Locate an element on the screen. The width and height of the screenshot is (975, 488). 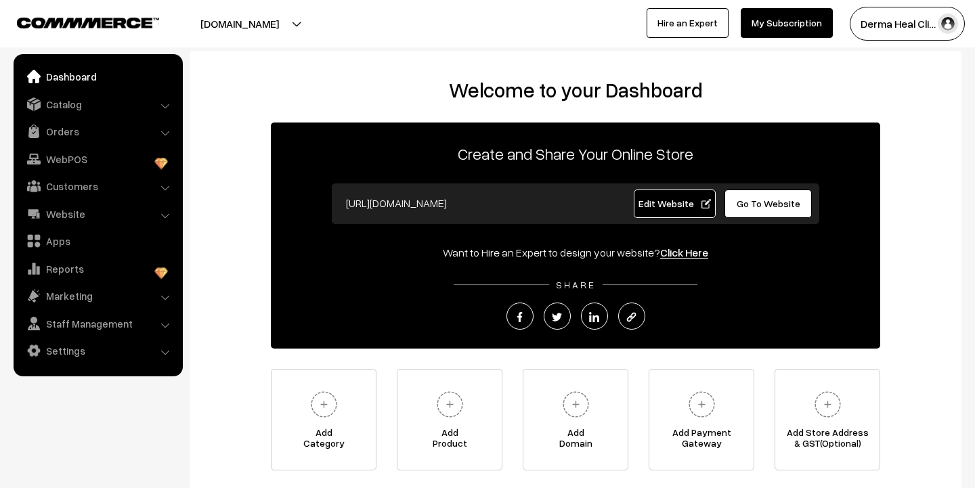
a: Website is located at coordinates (98, 214).